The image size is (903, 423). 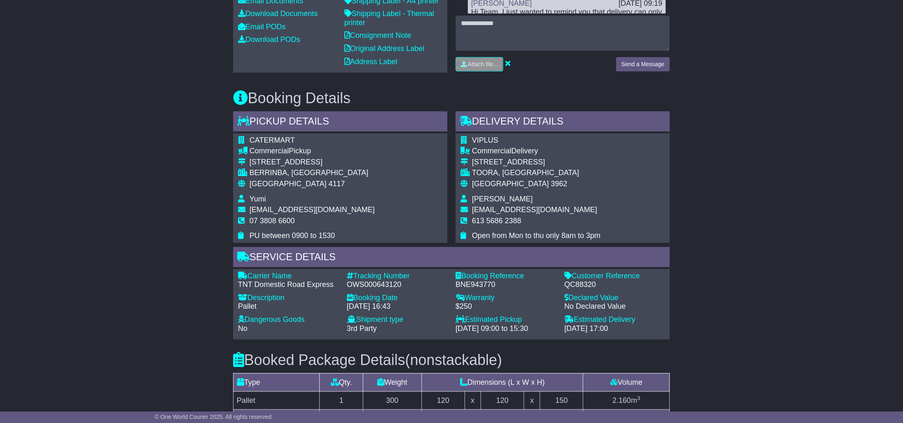 I want to click on td: Qty., so click(x=341, y=382).